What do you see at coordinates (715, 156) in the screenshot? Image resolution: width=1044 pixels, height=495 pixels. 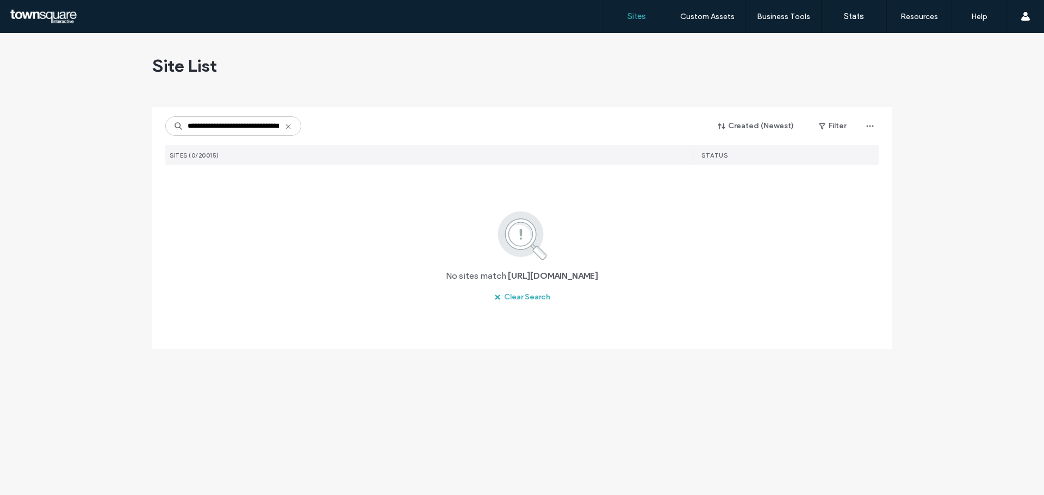 I see `span: STATUS` at bounding box center [715, 156].